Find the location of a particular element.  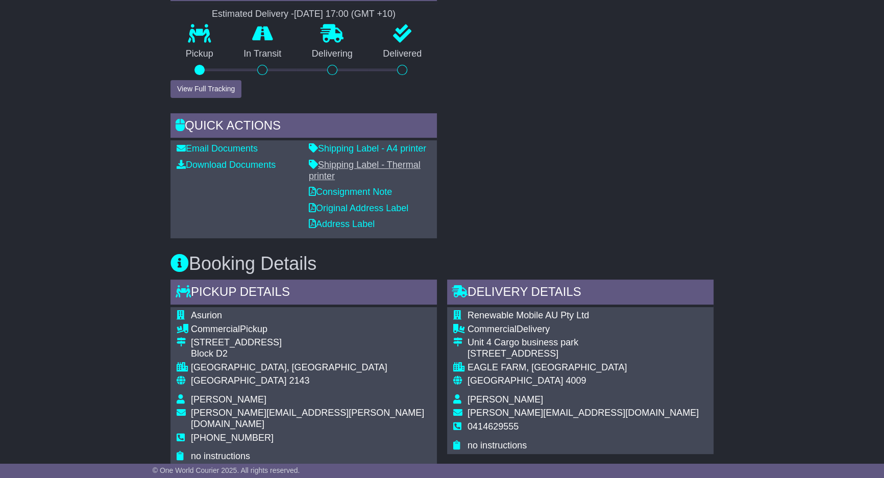

span: Asurion is located at coordinates (206, 315).